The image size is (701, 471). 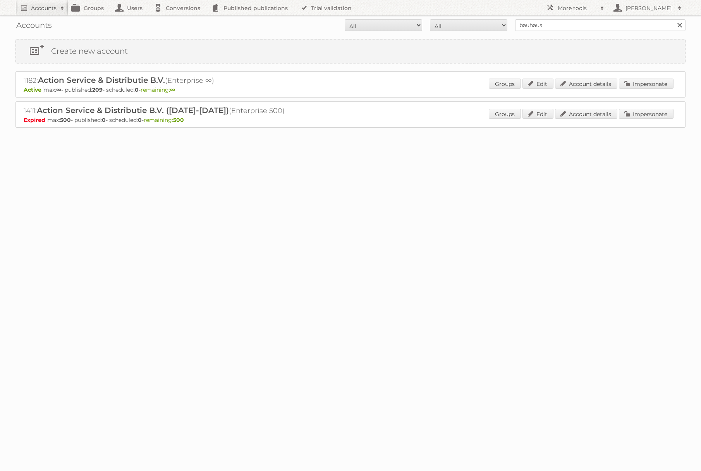 What do you see at coordinates (577, 8) in the screenshot?
I see `h2: More tools` at bounding box center [577, 8].